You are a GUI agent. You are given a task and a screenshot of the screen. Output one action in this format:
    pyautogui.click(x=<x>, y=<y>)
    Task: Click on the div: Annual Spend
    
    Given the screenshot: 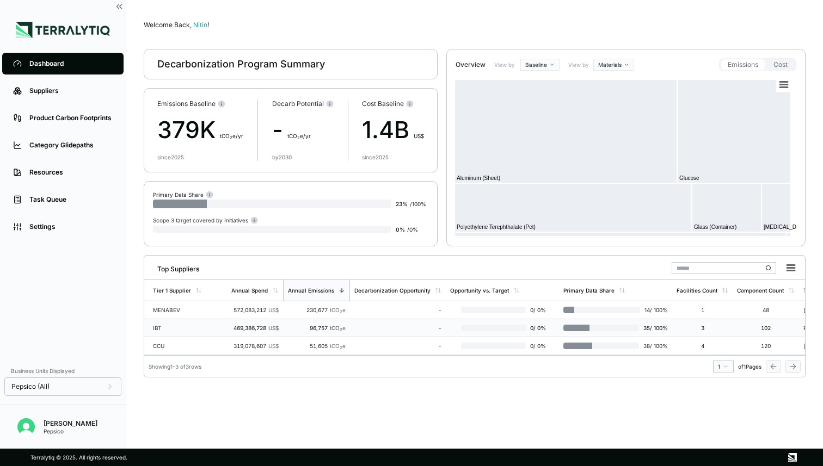 What is the action you would take?
    pyautogui.click(x=249, y=291)
    